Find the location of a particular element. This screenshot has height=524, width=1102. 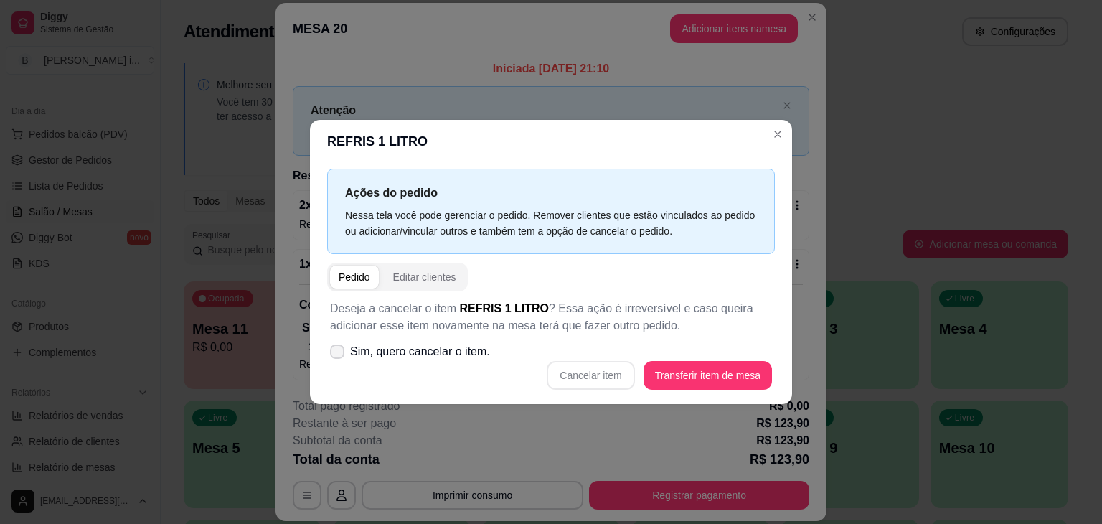

p: Deseja a cancelar o item ? Essa ação é irreversível e caso queira adicionar esse item novamente n... is located at coordinates (551, 317).